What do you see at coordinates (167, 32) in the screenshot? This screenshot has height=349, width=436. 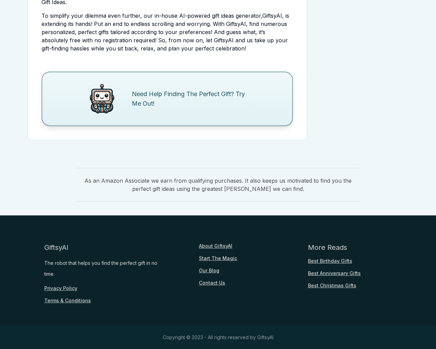 I see `p: To simplify your dilemma even further, our in-house AI-powered gift ideas generator, , is extendi...` at bounding box center [167, 32].